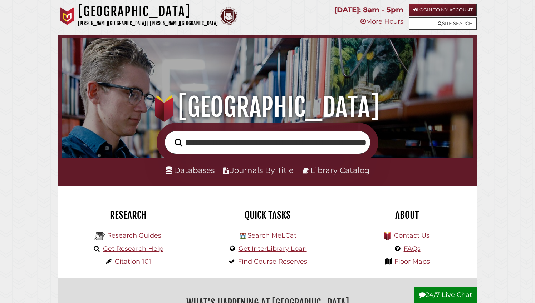  Describe the element at coordinates (443, 23) in the screenshot. I see `a: Site Search` at that location.